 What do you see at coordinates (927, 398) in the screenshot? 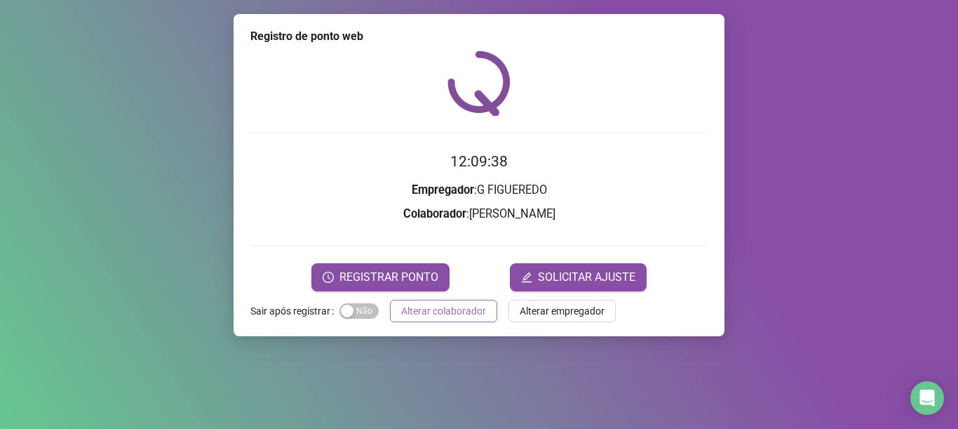
I see `div: Open Intercom Messenger` at bounding box center [927, 398].